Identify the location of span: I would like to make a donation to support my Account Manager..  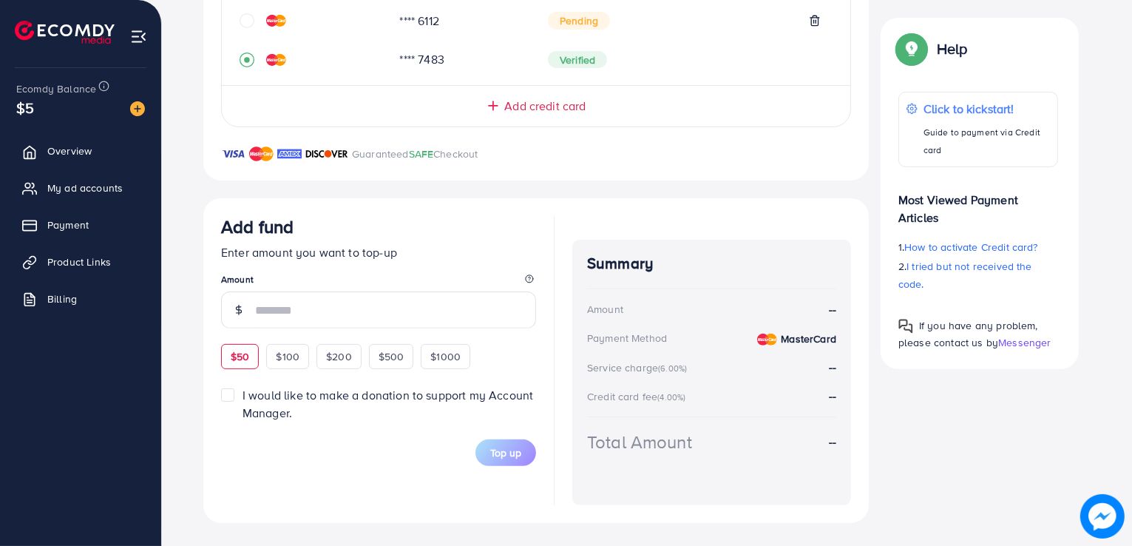
(387, 403).